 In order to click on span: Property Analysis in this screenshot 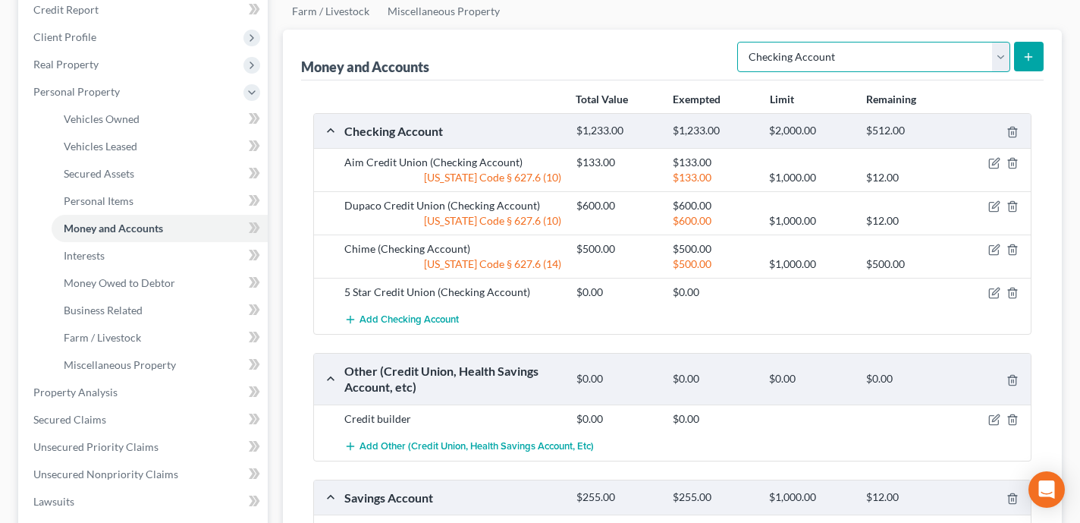, I will do `click(75, 391)`.